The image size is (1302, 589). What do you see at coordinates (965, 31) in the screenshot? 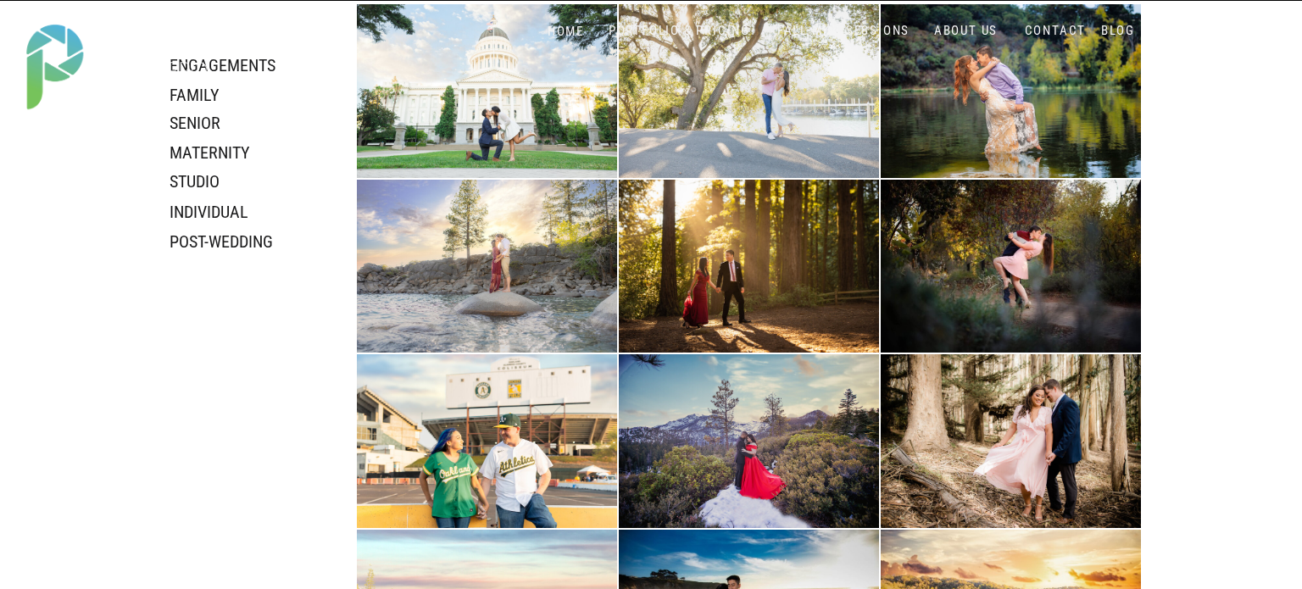
I see `a: ABOUT US` at bounding box center [965, 31].